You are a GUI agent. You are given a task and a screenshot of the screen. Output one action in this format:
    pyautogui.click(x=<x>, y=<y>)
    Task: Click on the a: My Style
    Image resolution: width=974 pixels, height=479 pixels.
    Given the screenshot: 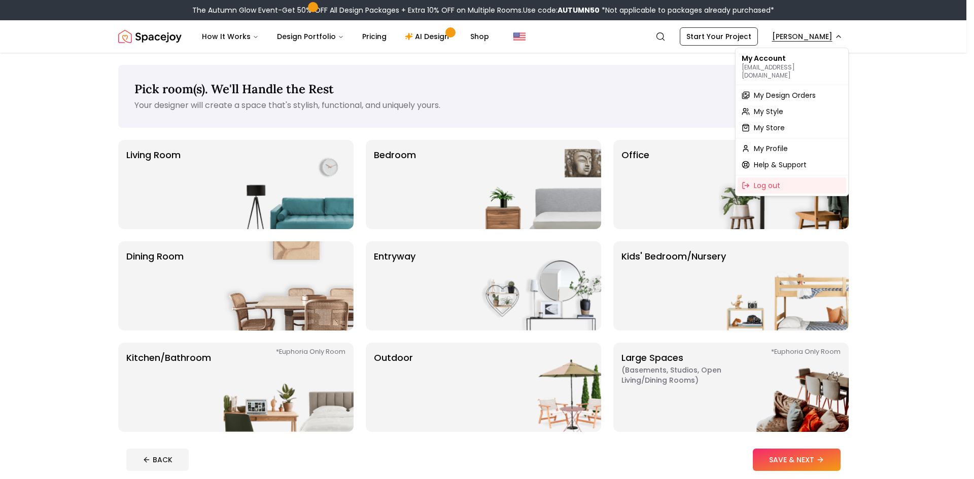 What is the action you would take?
    pyautogui.click(x=792, y=112)
    